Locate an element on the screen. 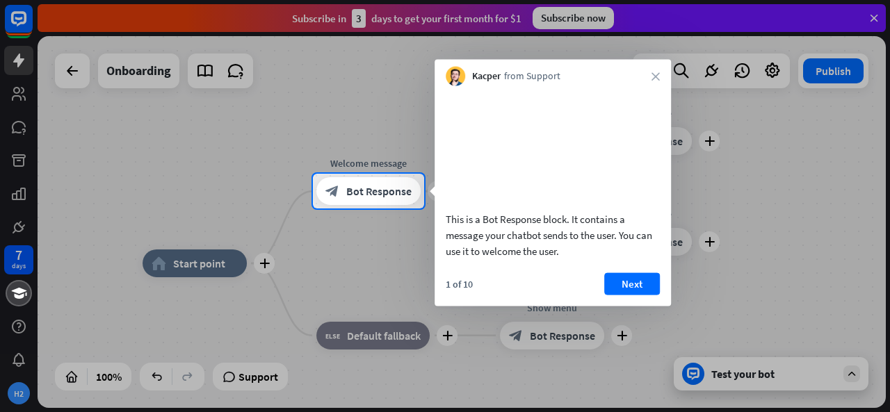 This screenshot has height=412, width=890. span: Bot Response is located at coordinates (379, 191).